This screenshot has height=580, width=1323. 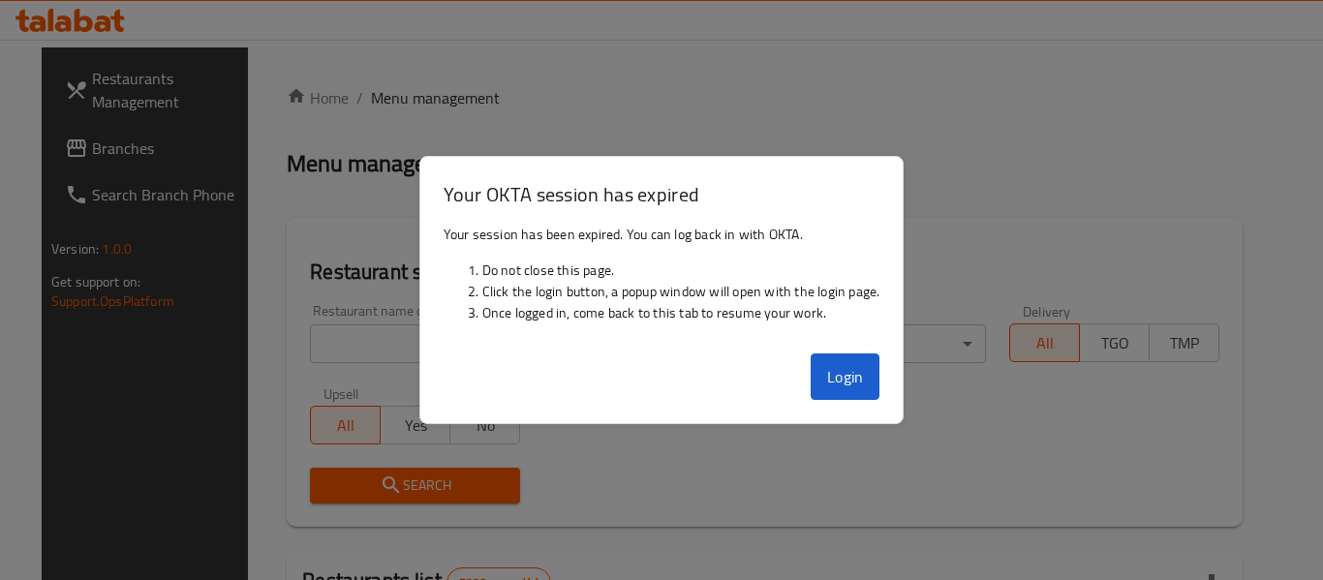 What do you see at coordinates (845, 377) in the screenshot?
I see `button: Login` at bounding box center [845, 377].